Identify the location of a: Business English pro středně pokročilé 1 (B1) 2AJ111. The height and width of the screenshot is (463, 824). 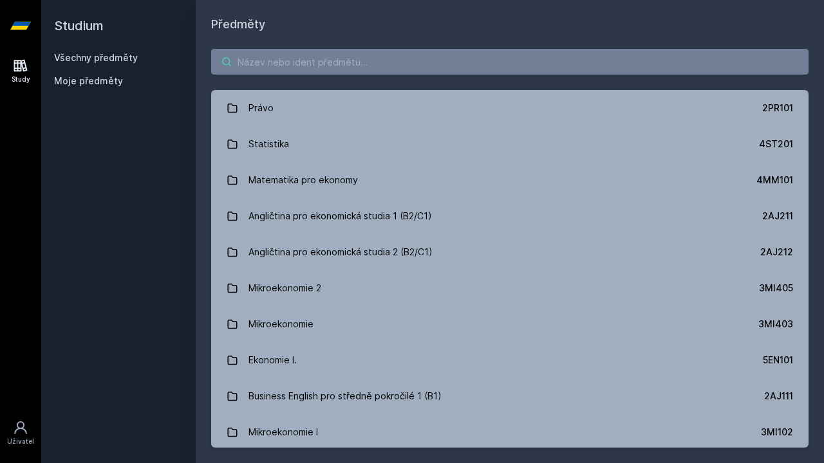
(510, 397).